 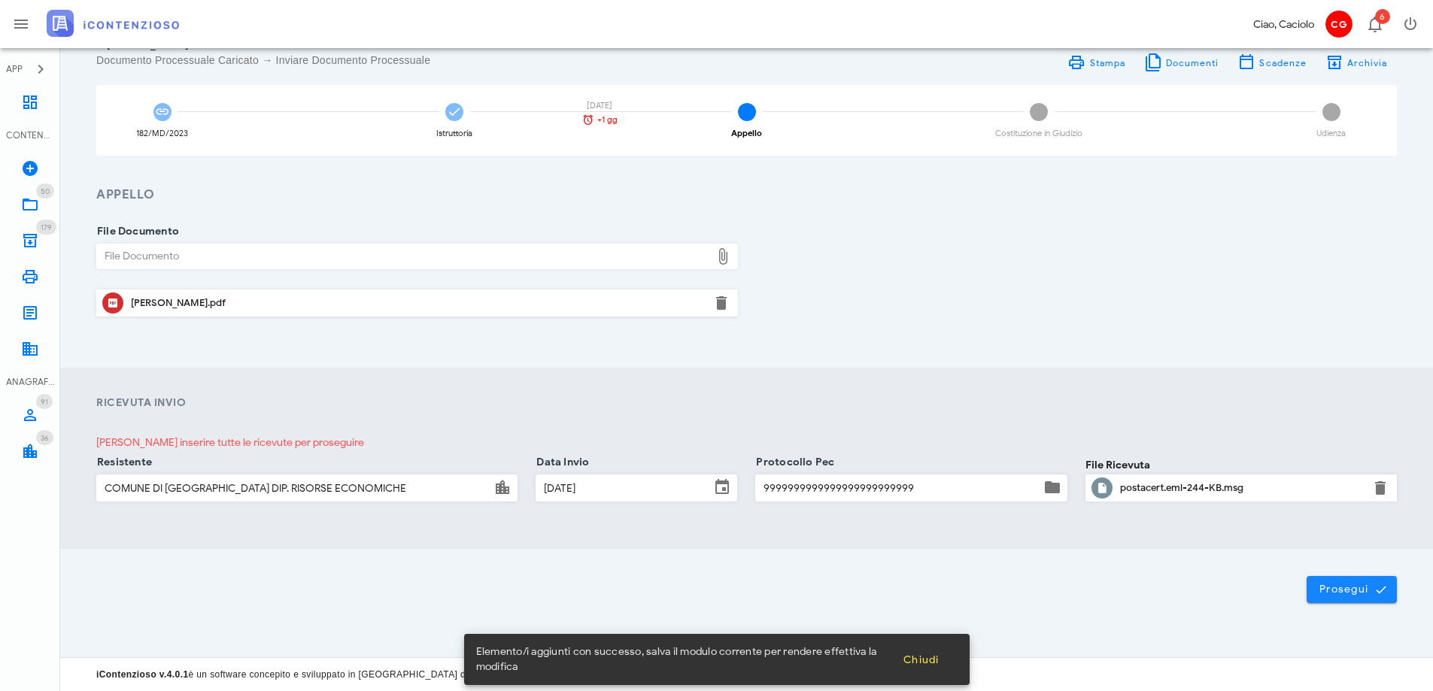 What do you see at coordinates (1339, 24) in the screenshot?
I see `span: CG` at bounding box center [1339, 24].